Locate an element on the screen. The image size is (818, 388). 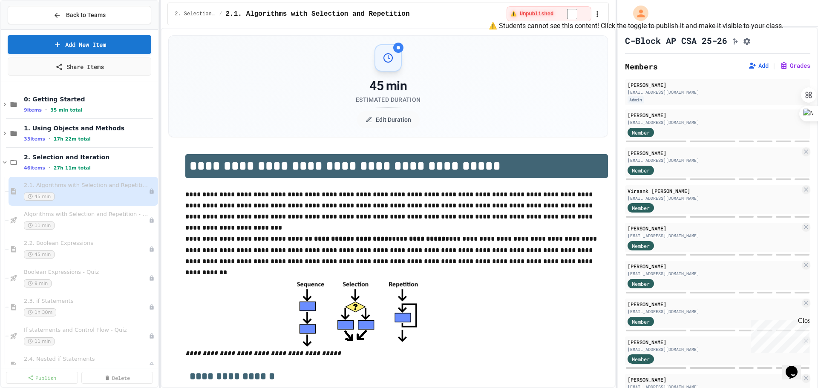
a: Share Items is located at coordinates (79, 66).